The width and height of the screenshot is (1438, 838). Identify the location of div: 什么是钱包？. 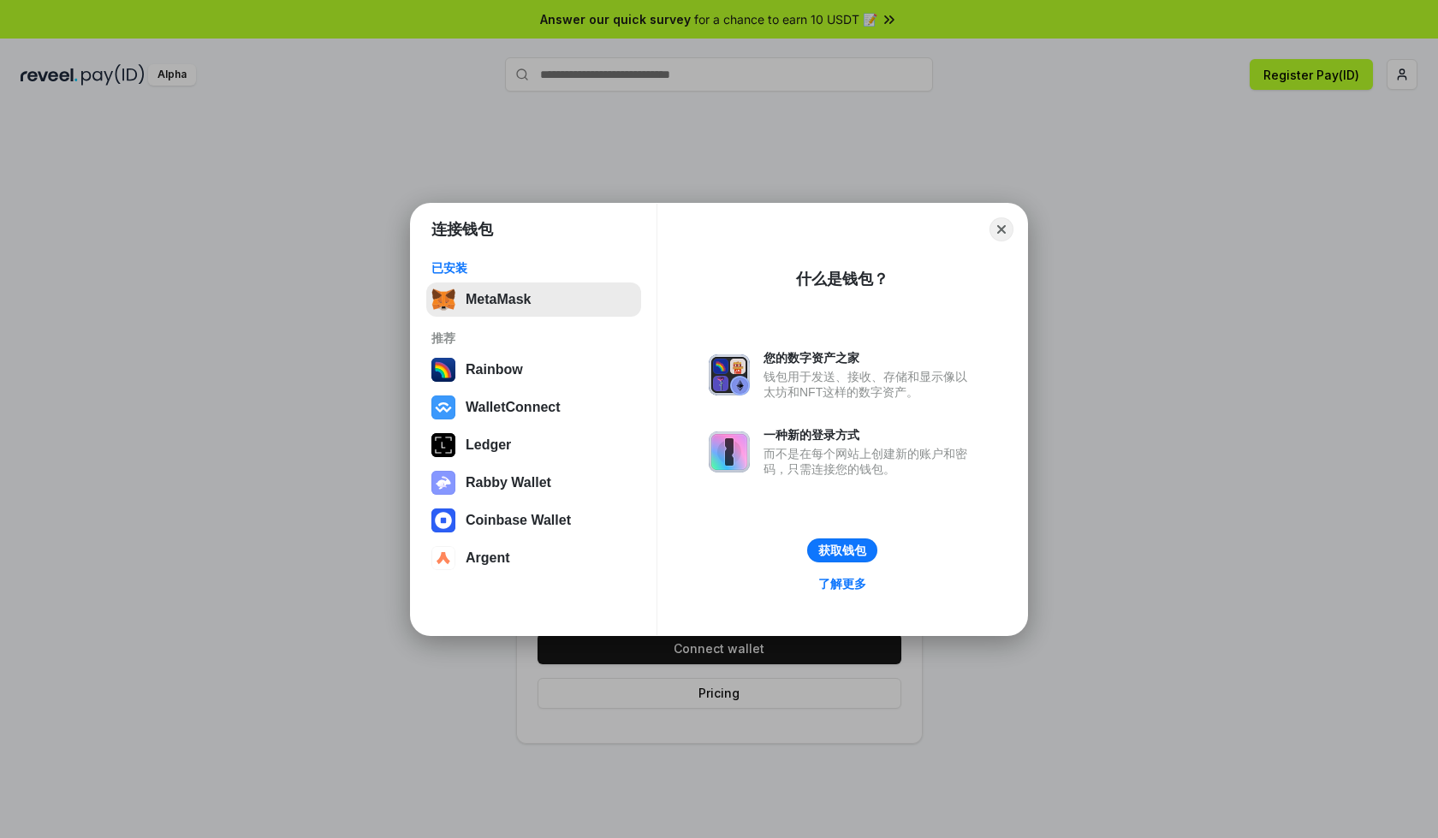
(842, 279).